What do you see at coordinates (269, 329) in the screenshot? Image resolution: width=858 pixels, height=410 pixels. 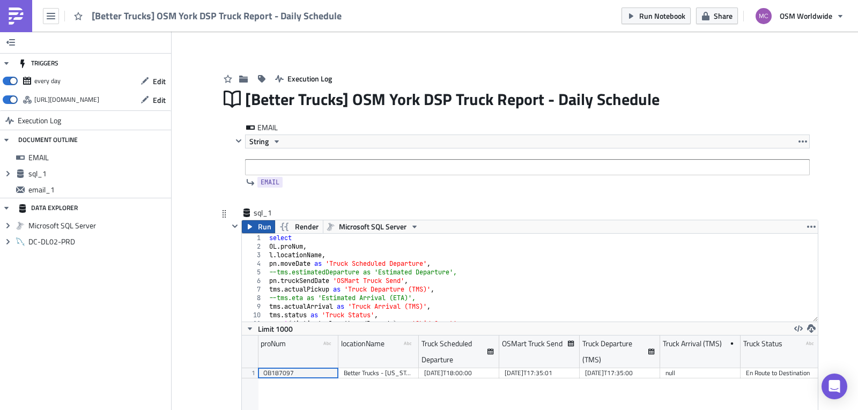 I see `button: Limit 1000` at bounding box center [269, 329].